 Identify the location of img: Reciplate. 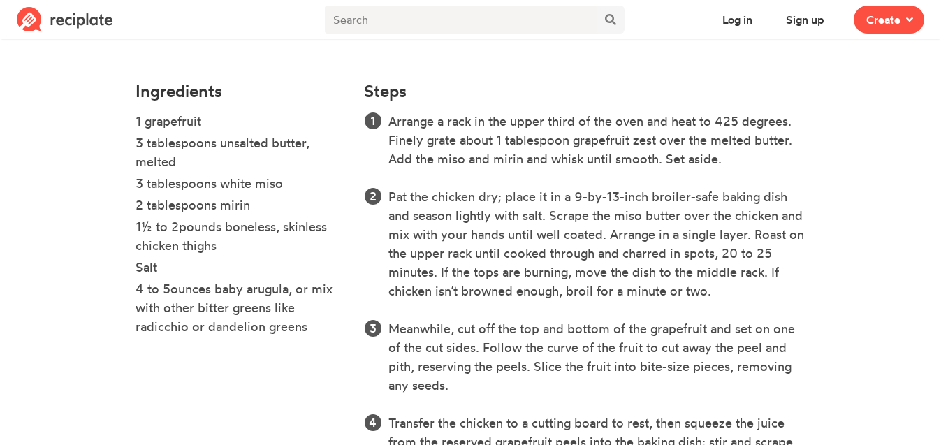
(65, 20).